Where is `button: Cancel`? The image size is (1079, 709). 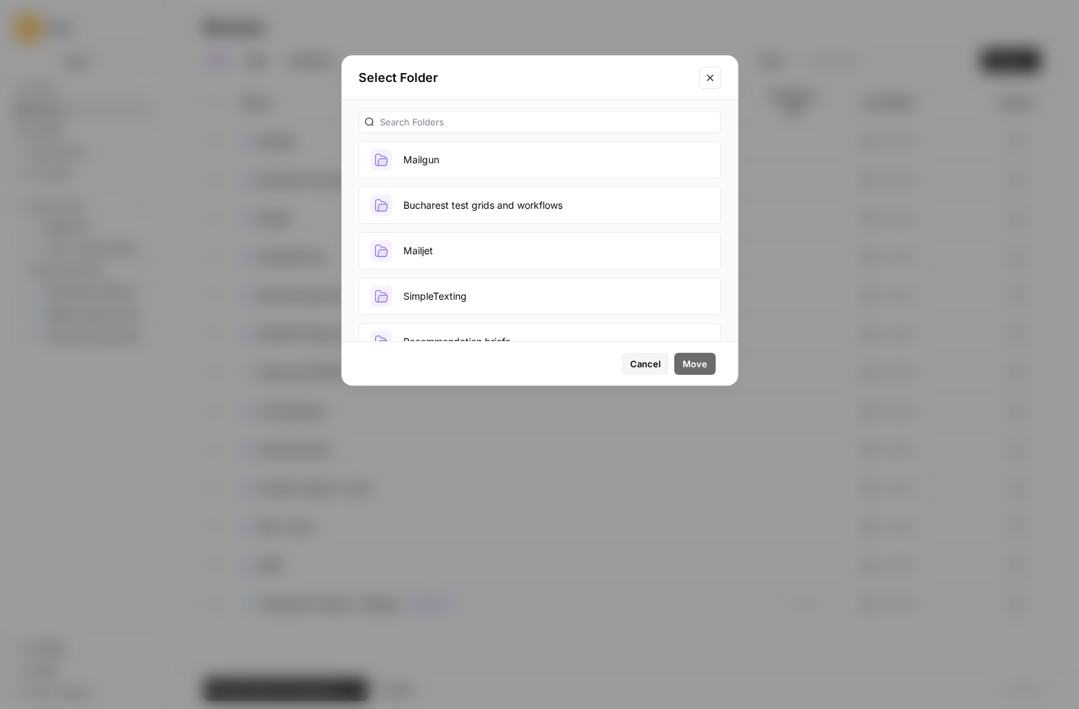
button: Cancel is located at coordinates (645, 364).